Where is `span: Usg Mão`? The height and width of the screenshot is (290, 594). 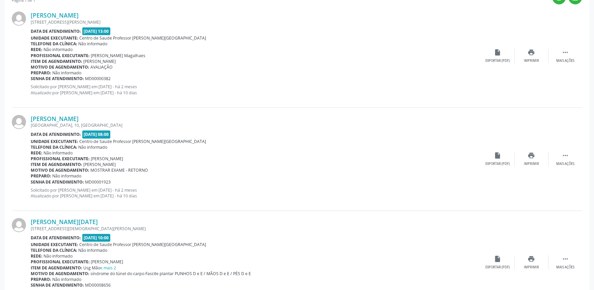
span: Usg Mão is located at coordinates (100, 267).